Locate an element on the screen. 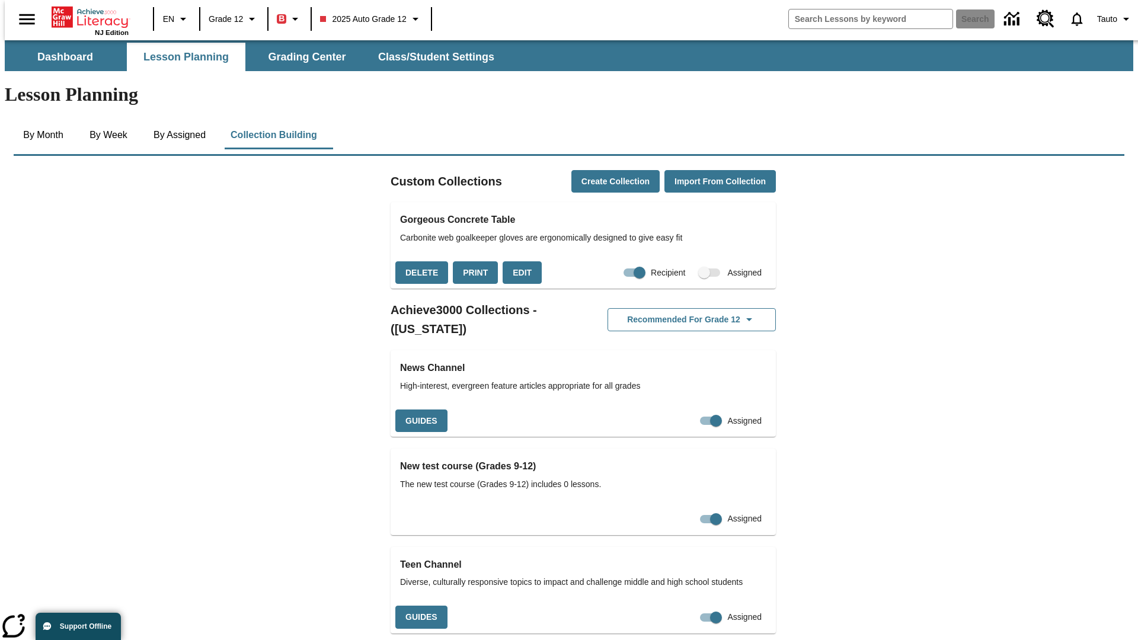 This screenshot has height=640, width=1138. span: Carbonite web goalkeeper gloves are ergonomically designed to give easy fit is located at coordinates (583, 238).